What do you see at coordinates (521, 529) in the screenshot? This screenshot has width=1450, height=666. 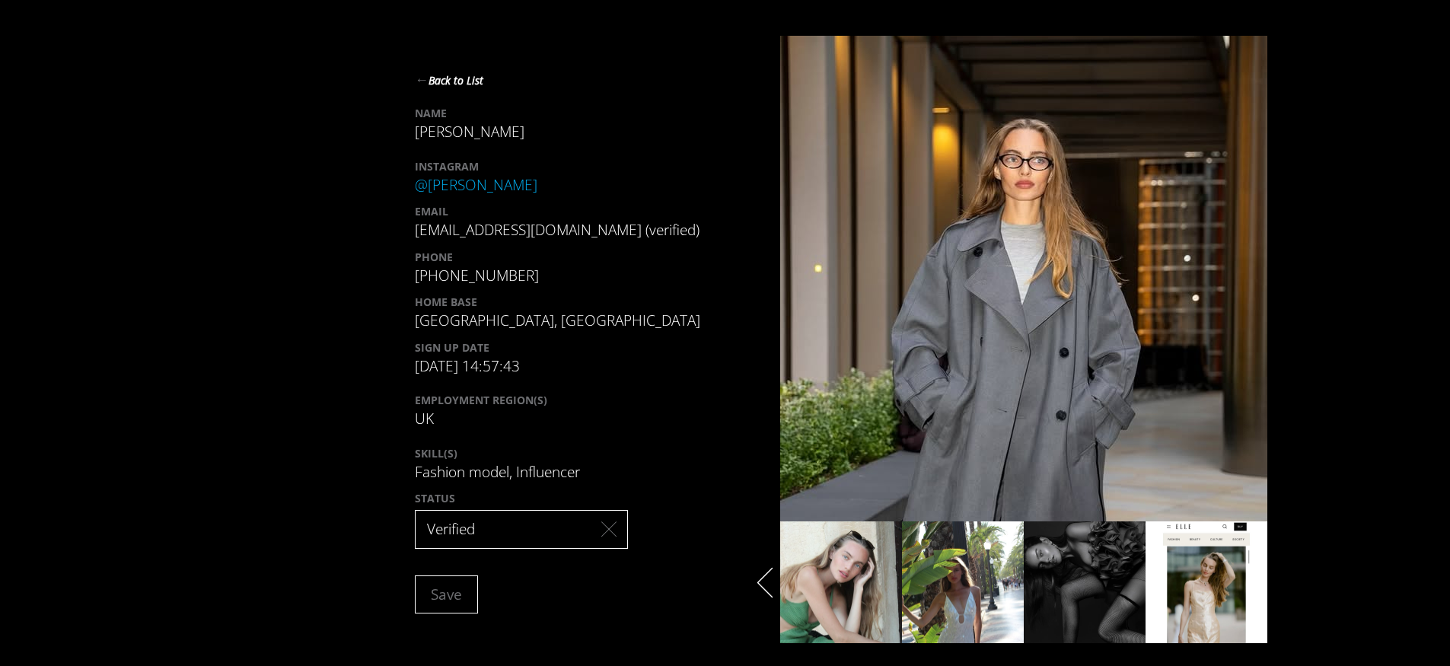 I see `div: Verified` at bounding box center [521, 529].